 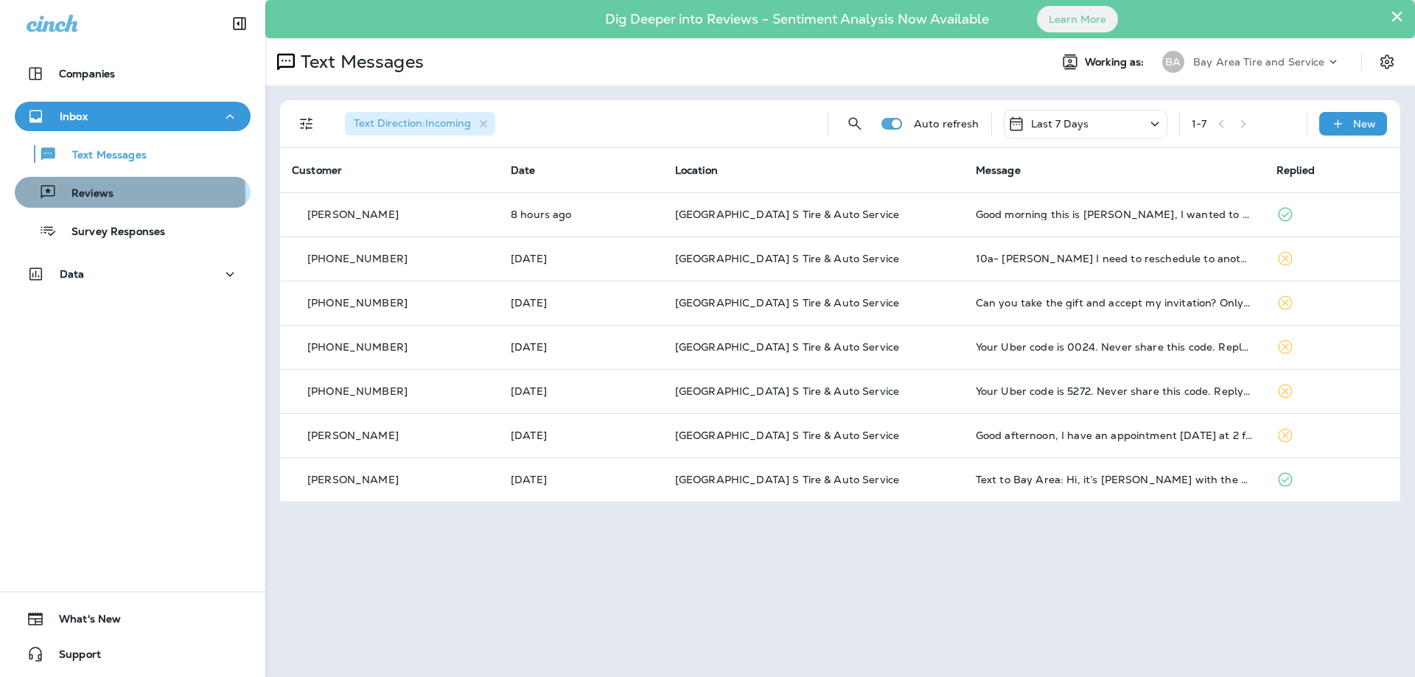 What do you see at coordinates (1387, 62) in the screenshot?
I see `button: Settings` at bounding box center [1387, 62].